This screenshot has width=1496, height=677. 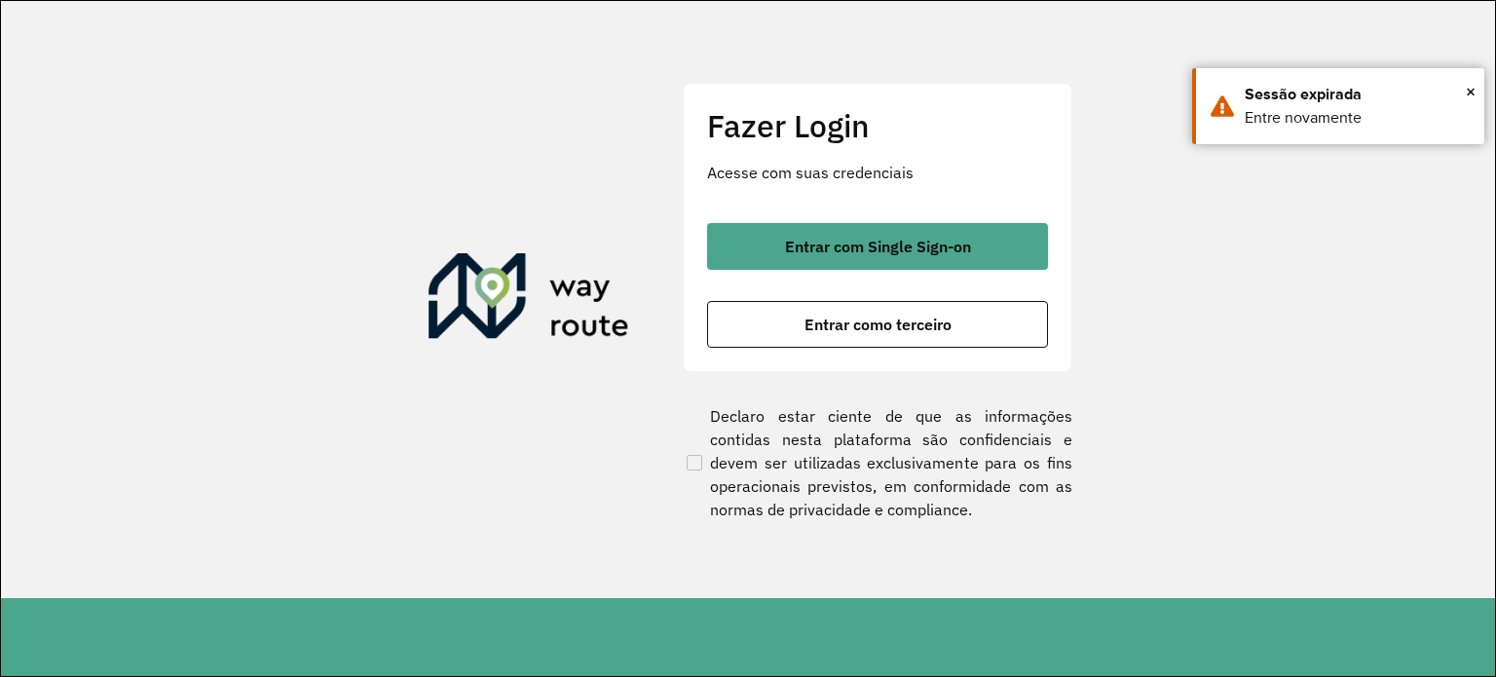 I want to click on label: Declaro estar ciente de que as informações contidas nesta plataforma são confidenciais e devem se..., so click(x=878, y=463).